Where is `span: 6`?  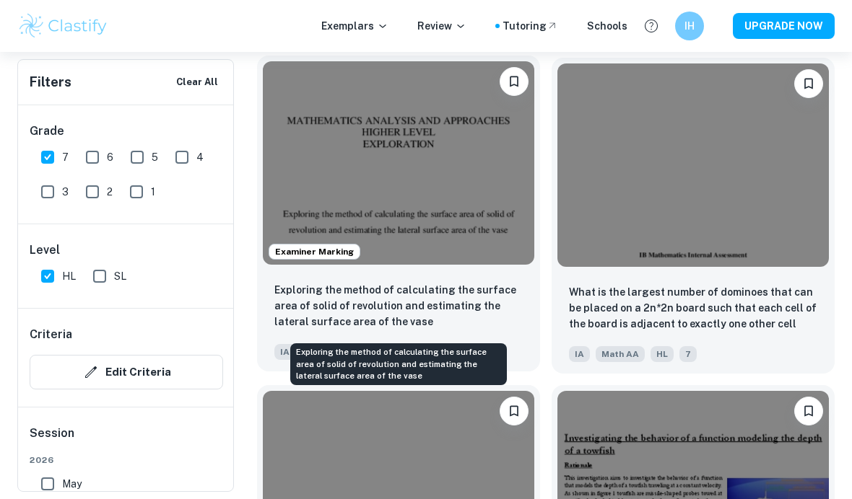
span: 6 is located at coordinates (110, 157).